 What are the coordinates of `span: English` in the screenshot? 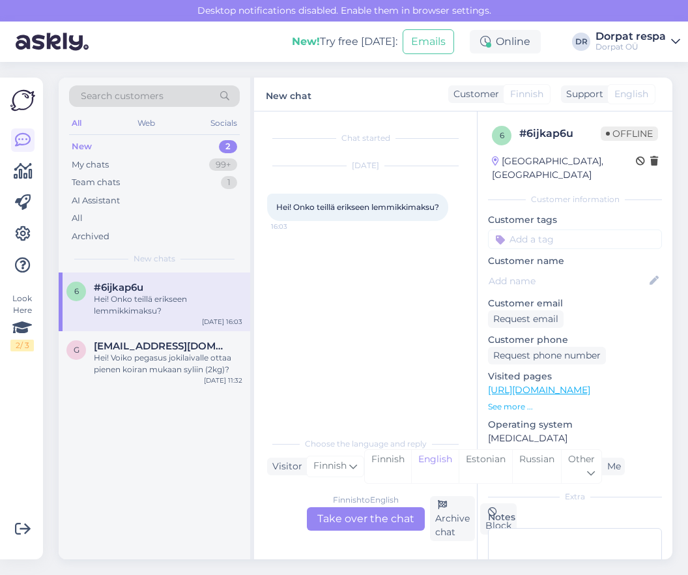 It's located at (631, 94).